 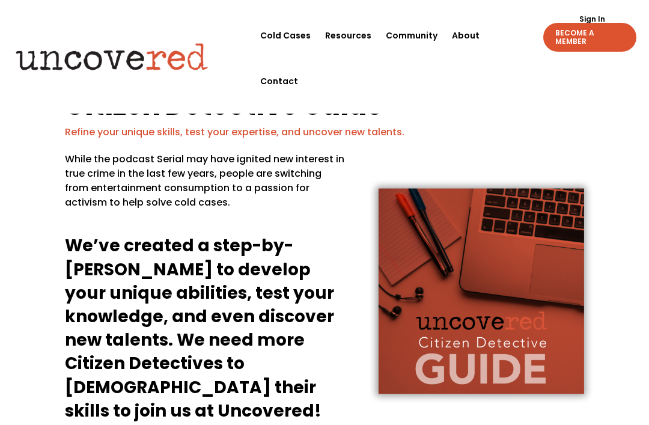 What do you see at coordinates (411, 35) in the screenshot?
I see `a: Community` at bounding box center [411, 35].